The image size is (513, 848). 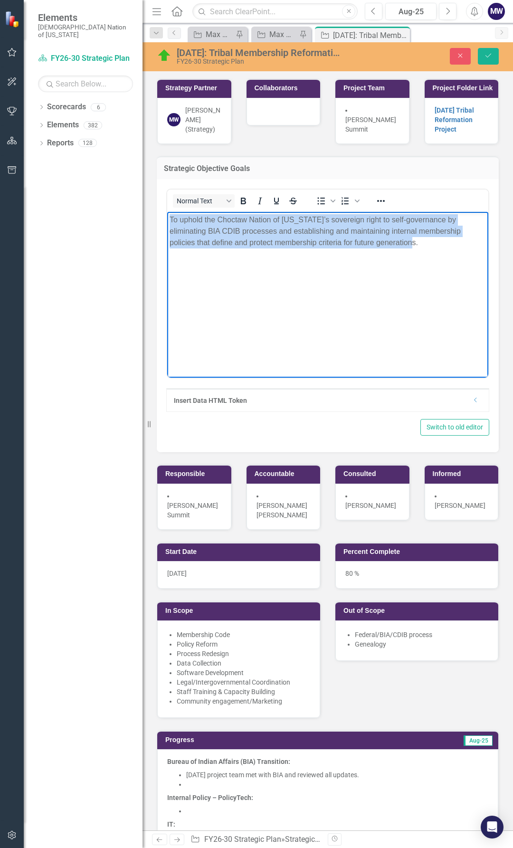 I want to click on h3: Collaborators, so click(x=285, y=88).